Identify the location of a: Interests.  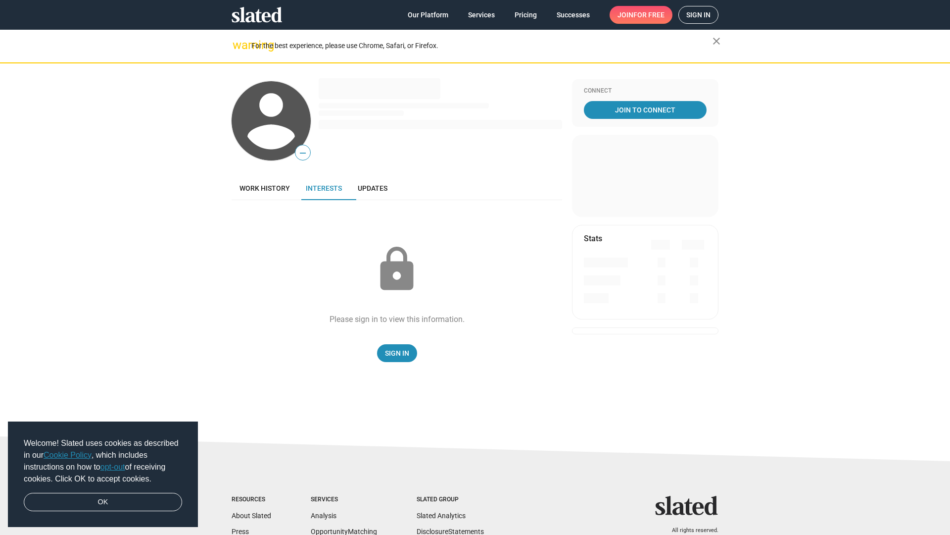
(324, 188).